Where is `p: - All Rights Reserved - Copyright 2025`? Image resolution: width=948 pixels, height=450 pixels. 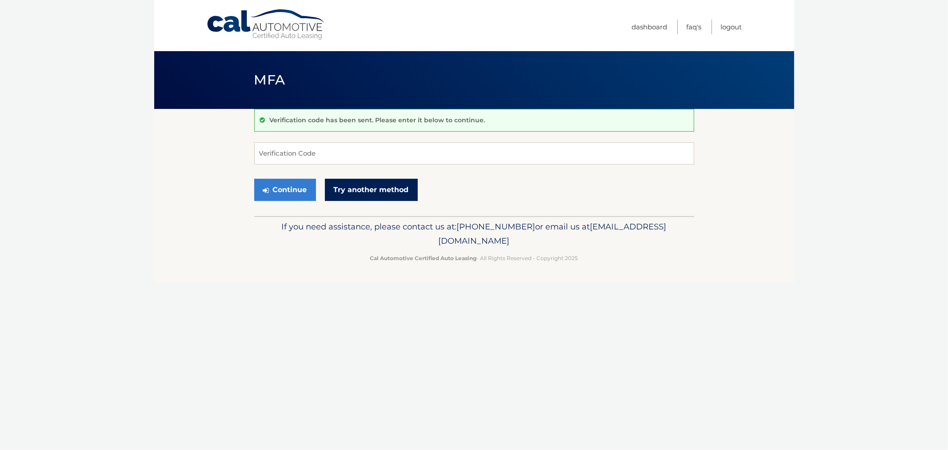
p: - All Rights Reserved - Copyright 2025 is located at coordinates (474, 258).